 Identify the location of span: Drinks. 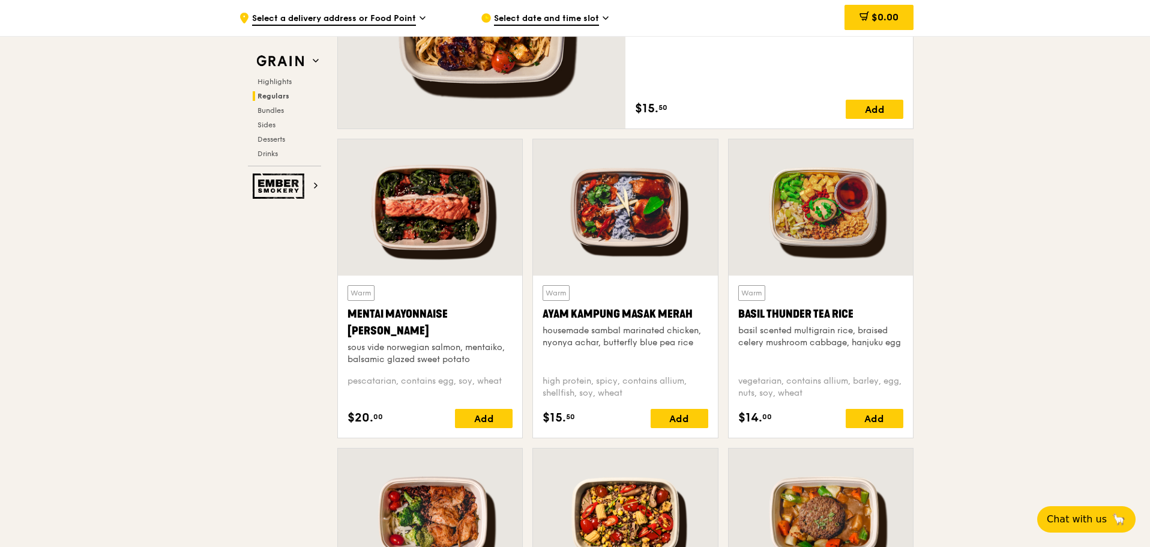
(268, 154).